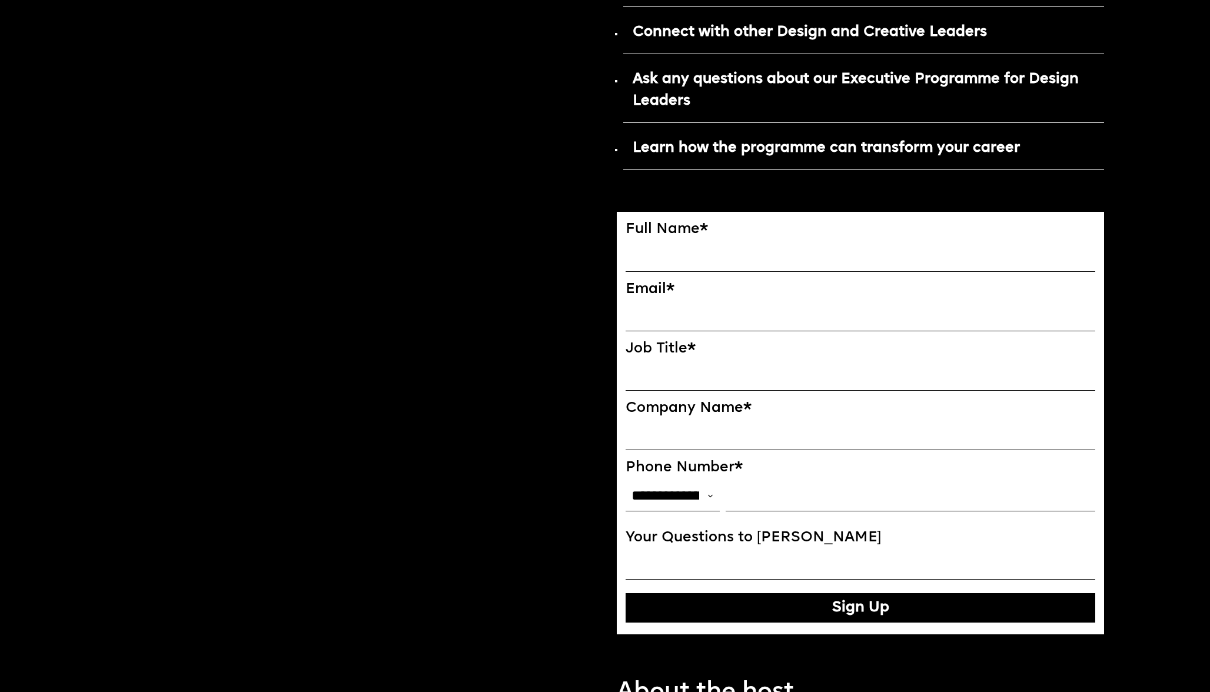 The width and height of the screenshot is (1210, 692). Describe the element at coordinates (855, 90) in the screenshot. I see `strong: Ask any questions about our Executive Programme for Design Leaders` at that location.